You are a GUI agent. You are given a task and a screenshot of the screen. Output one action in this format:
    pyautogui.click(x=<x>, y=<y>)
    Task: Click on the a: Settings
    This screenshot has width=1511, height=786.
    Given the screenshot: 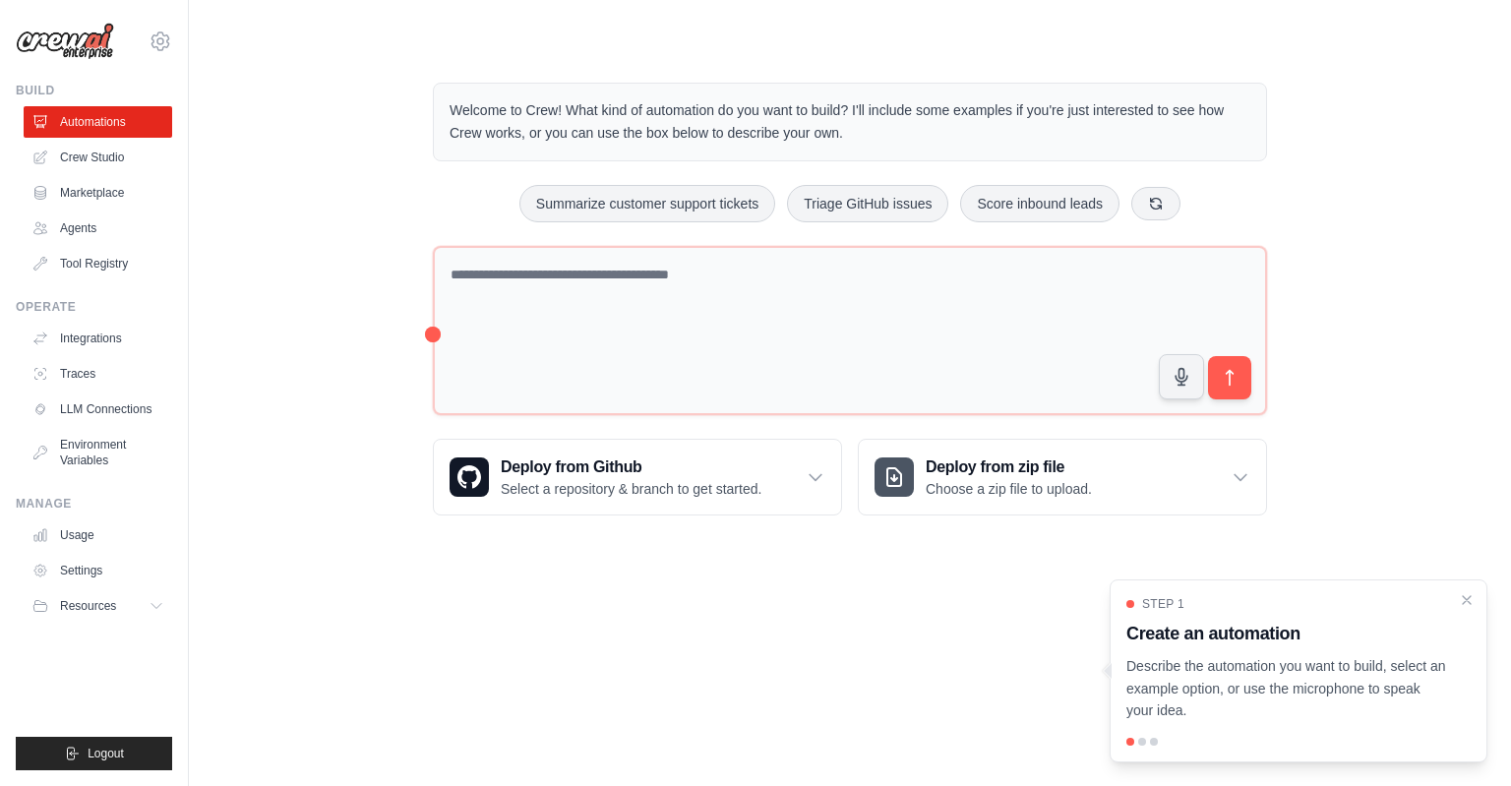 What is the action you would take?
    pyautogui.click(x=97, y=571)
    